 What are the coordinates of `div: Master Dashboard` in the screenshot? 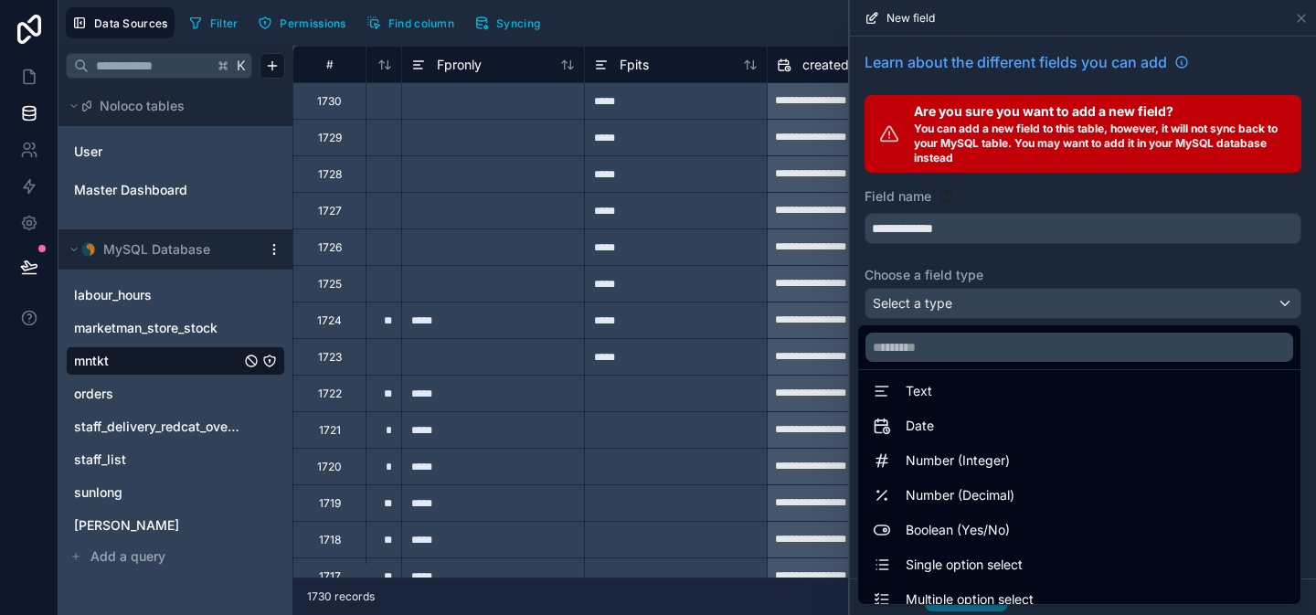 It's located at (176, 190).